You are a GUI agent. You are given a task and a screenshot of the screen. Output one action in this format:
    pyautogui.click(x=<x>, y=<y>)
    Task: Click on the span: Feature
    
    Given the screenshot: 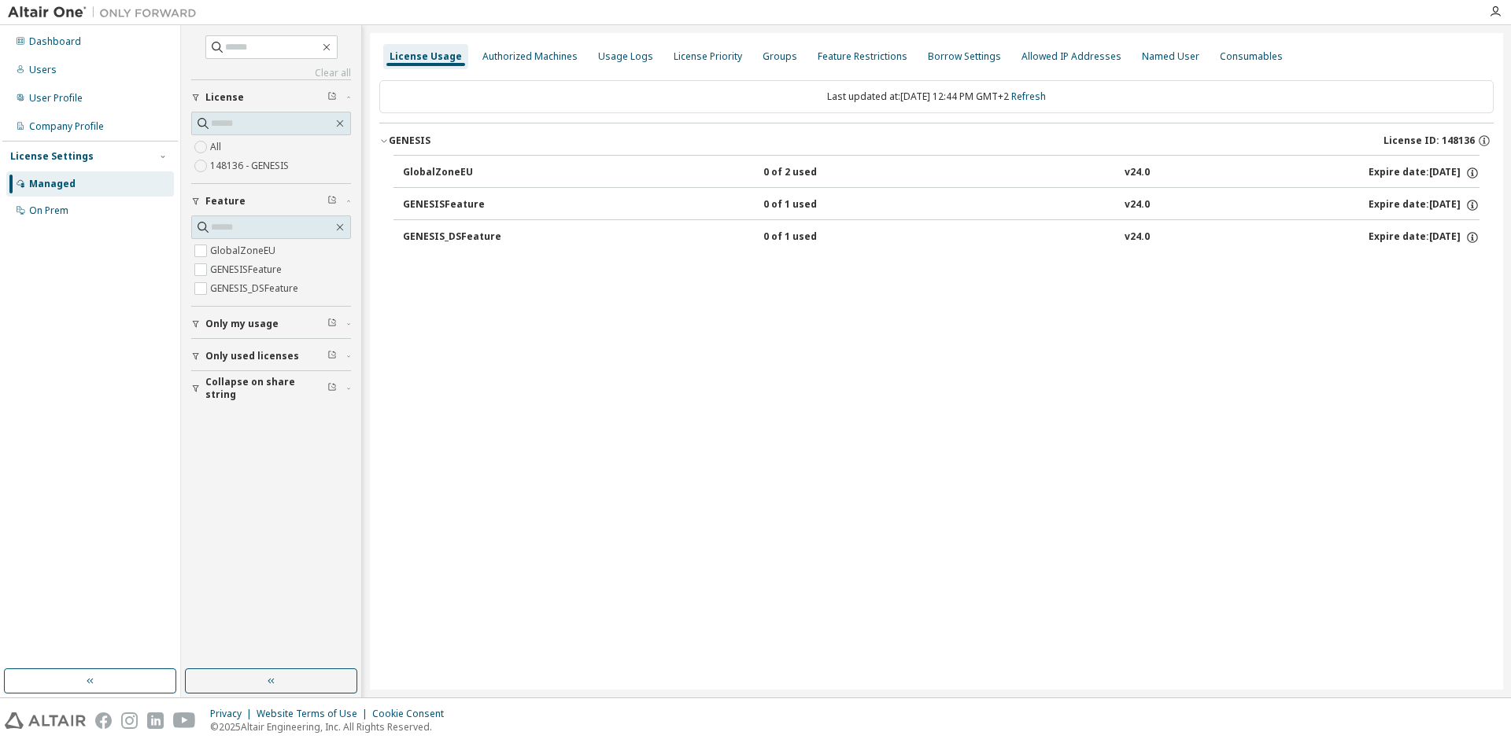 What is the action you would take?
    pyautogui.click(x=225, y=201)
    